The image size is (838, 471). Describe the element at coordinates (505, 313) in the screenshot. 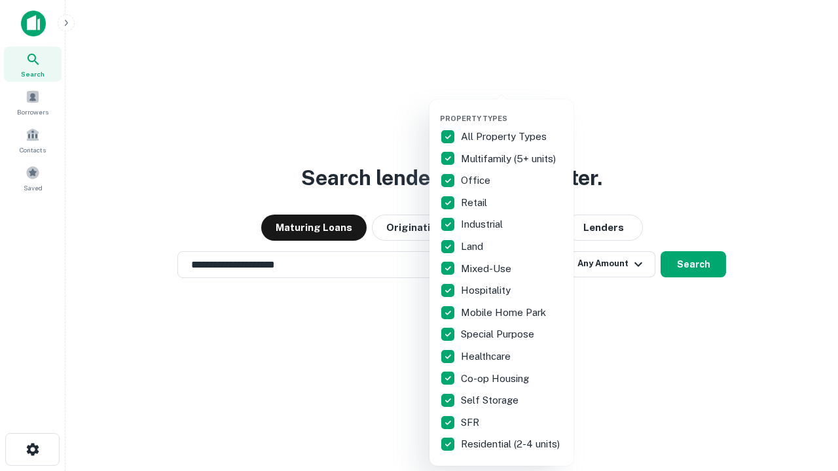

I see `p: Mobile Home Park` at that location.